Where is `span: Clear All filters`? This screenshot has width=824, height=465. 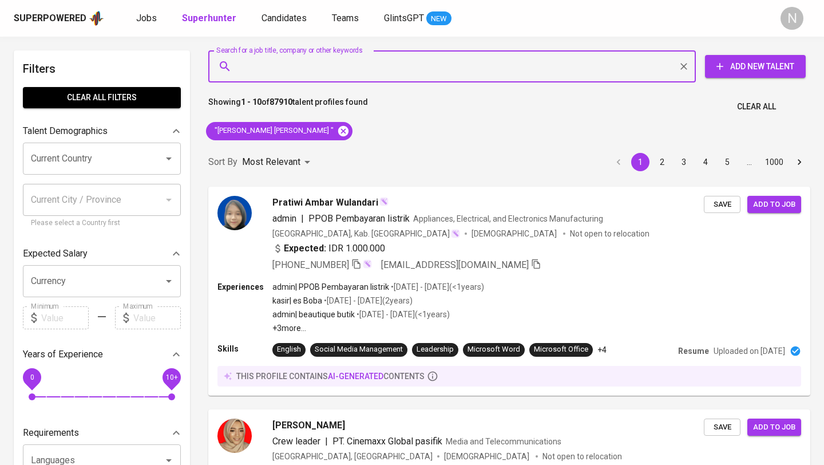
span: Clear All filters is located at coordinates (102, 97).